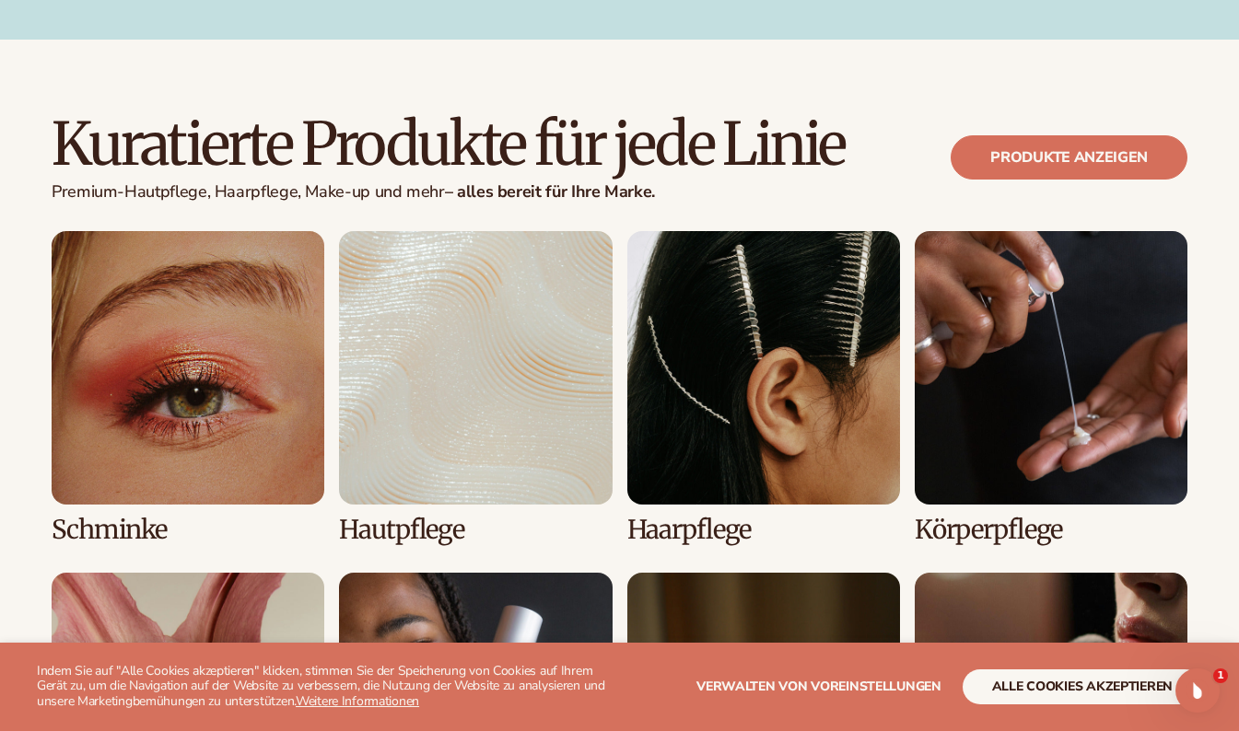 This screenshot has height=731, width=1239. Describe the element at coordinates (1082, 687) in the screenshot. I see `button: Alle Cookies akzeptieren` at that location.